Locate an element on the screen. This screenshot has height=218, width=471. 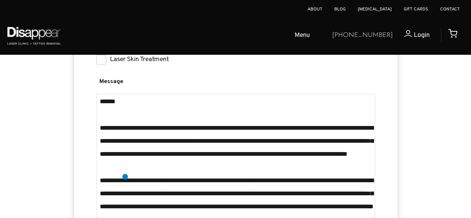
ul: Open Mobile Menu is located at coordinates (197, 36).